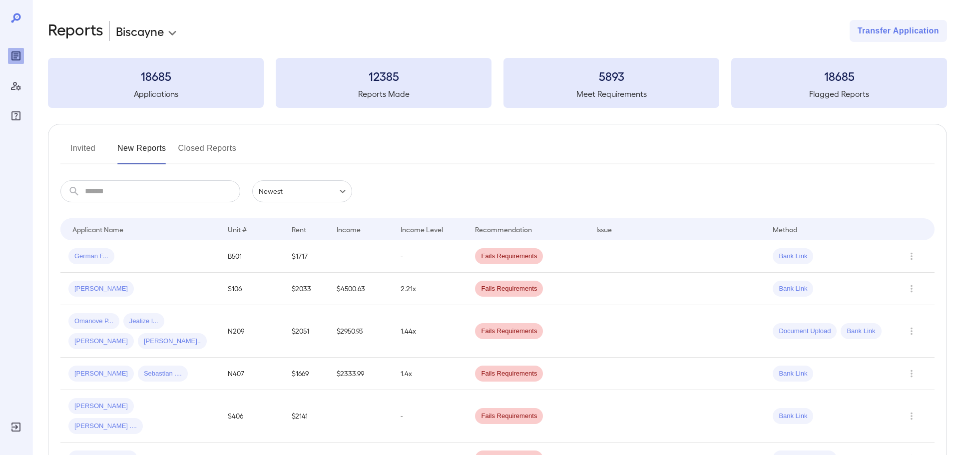  What do you see at coordinates (207, 152) in the screenshot?
I see `button: Closed Reports` at bounding box center [207, 152].